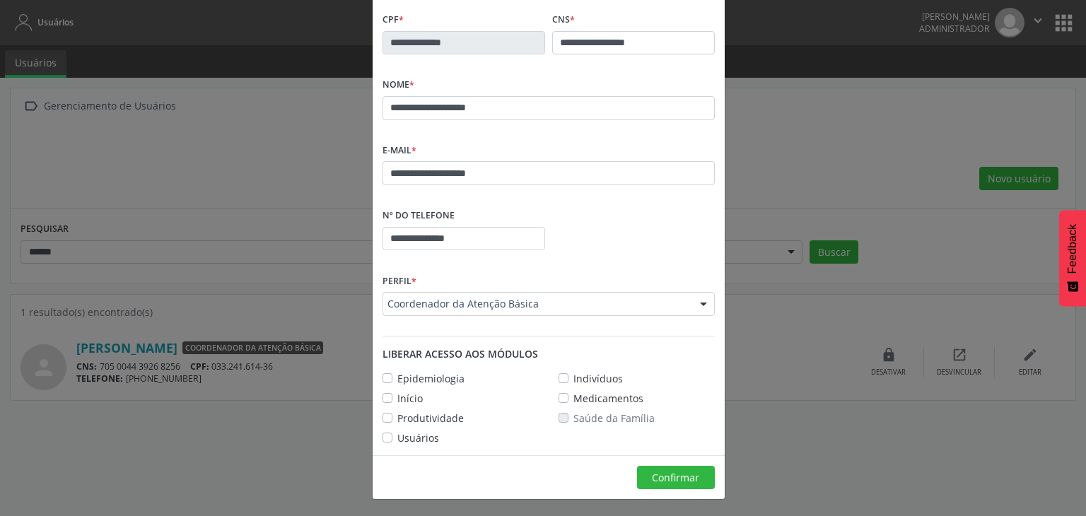  What do you see at coordinates (614, 418) in the screenshot?
I see `label: Saúde da Família` at bounding box center [614, 418].